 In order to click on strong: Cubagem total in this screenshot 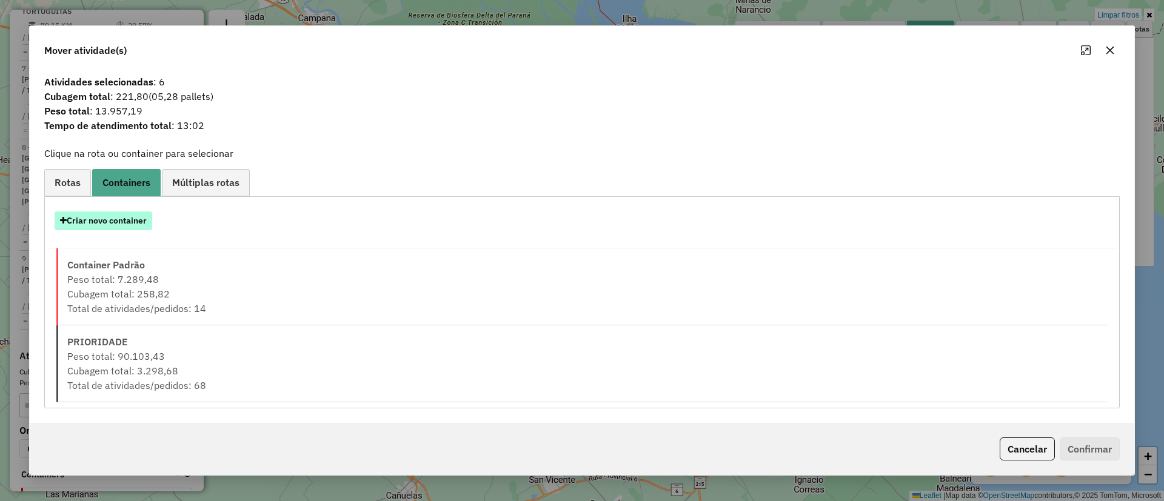, I will do `click(77, 96)`.